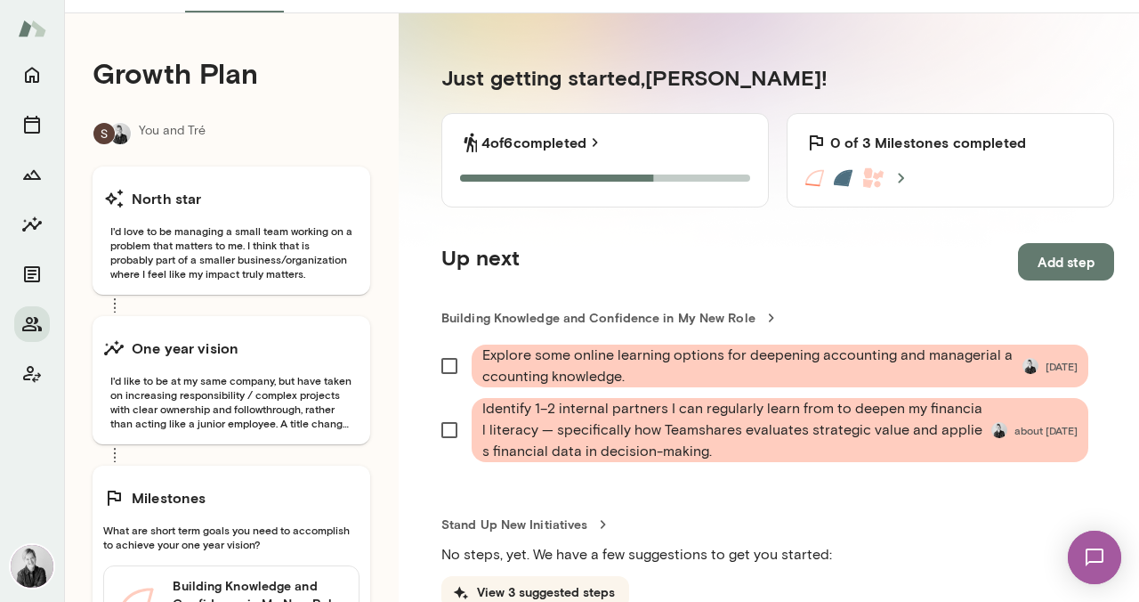 Image resolution: width=1139 pixels, height=602 pixels. Describe the element at coordinates (231, 252) in the screenshot. I see `span: I'd love to be managing a small team working on a problem that matters to me. I think that is pro...` at that location.